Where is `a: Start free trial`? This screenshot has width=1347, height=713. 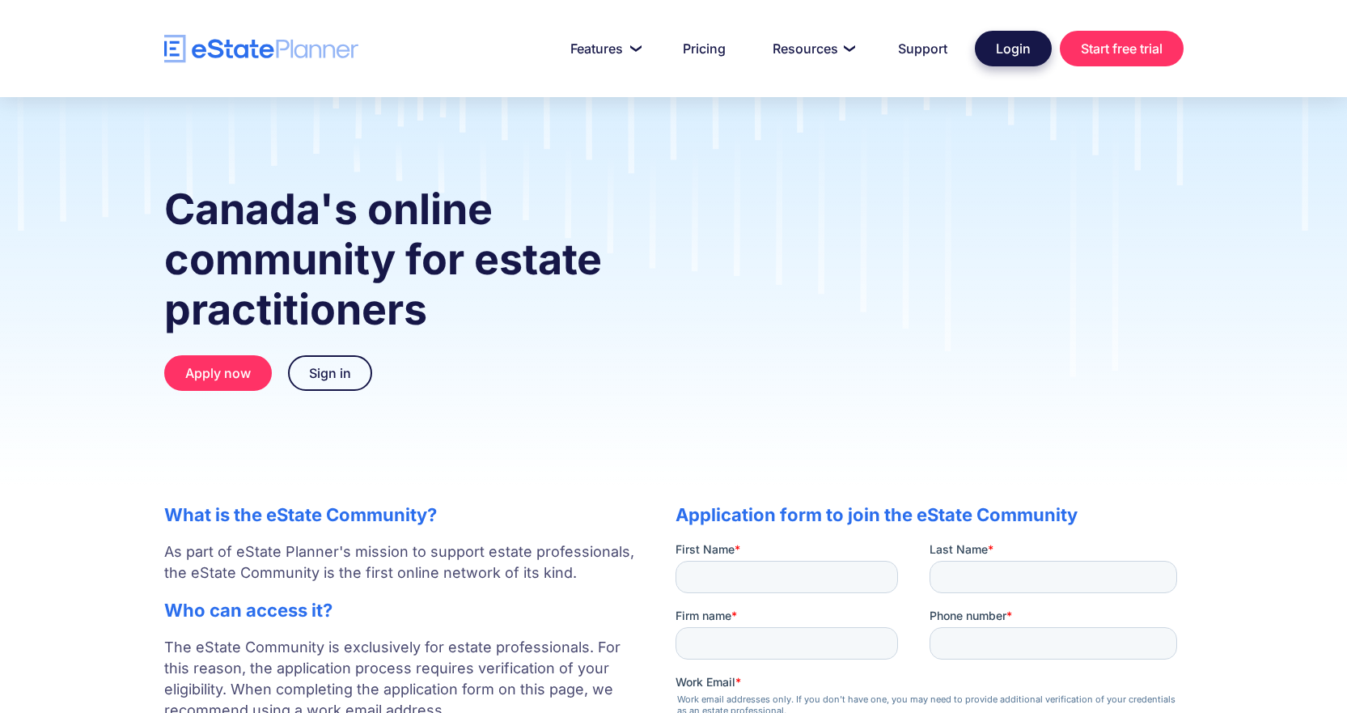
a: Start free trial is located at coordinates (1121, 49).